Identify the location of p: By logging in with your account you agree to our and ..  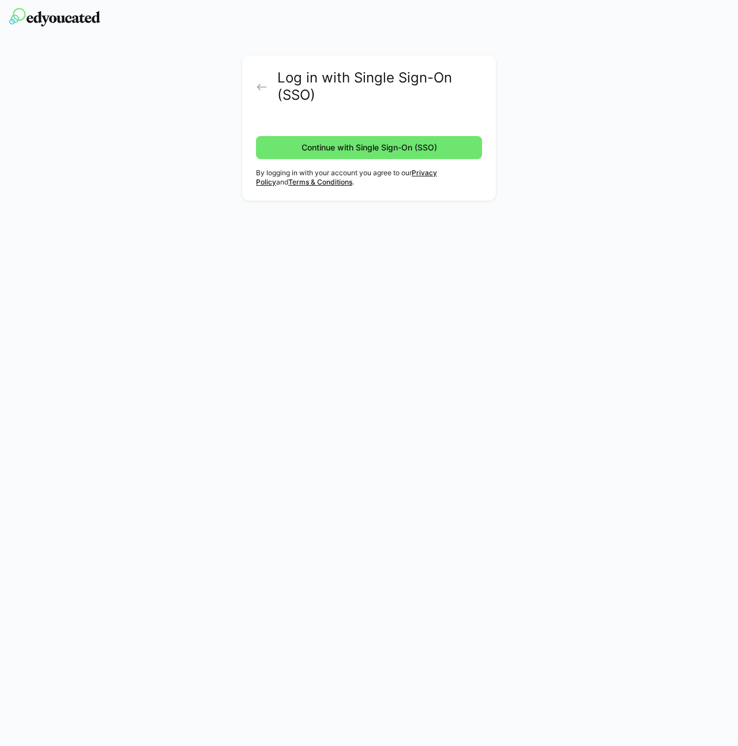
(369, 178).